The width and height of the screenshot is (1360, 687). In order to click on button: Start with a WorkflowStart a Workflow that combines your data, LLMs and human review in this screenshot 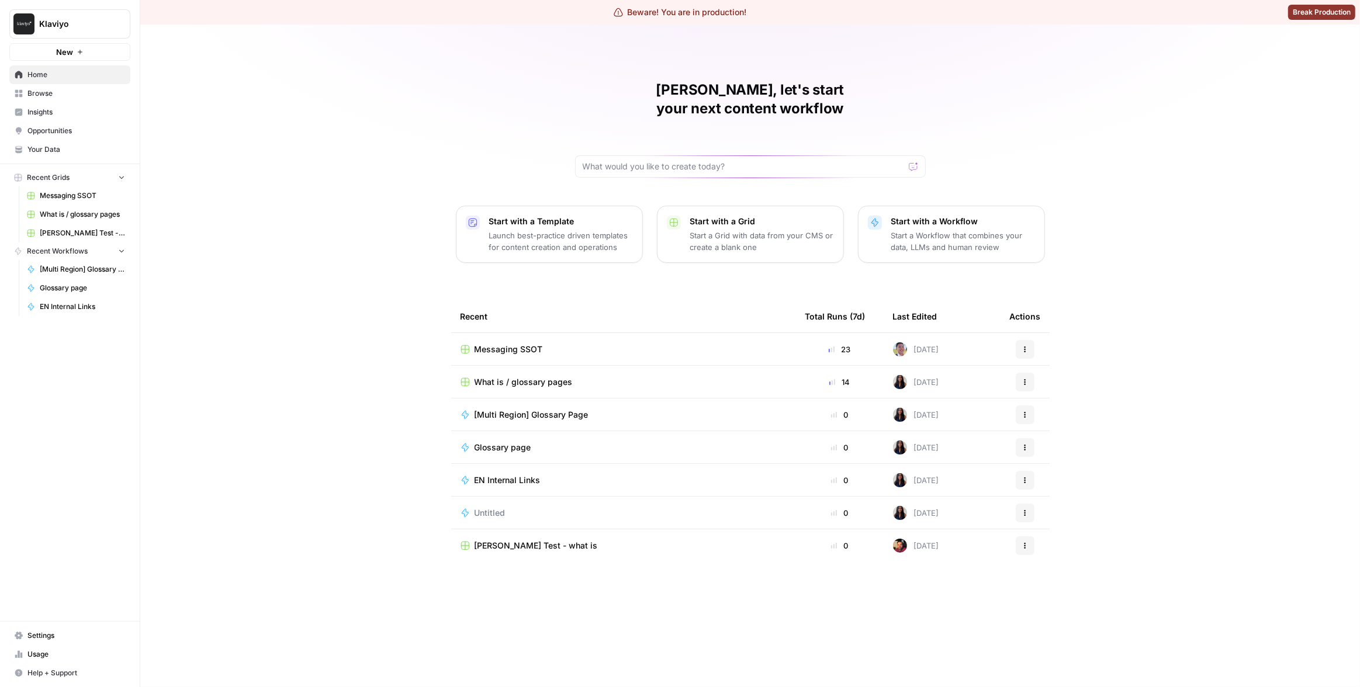, I will do `click(951, 234)`.